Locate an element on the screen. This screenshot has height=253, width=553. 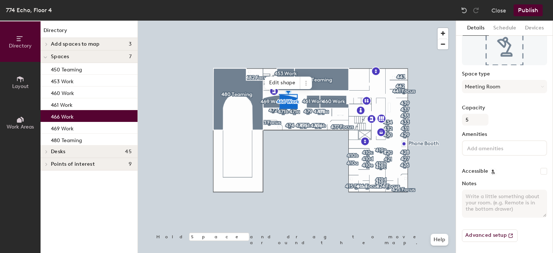
p: 450 Teaming is located at coordinates (66, 69).